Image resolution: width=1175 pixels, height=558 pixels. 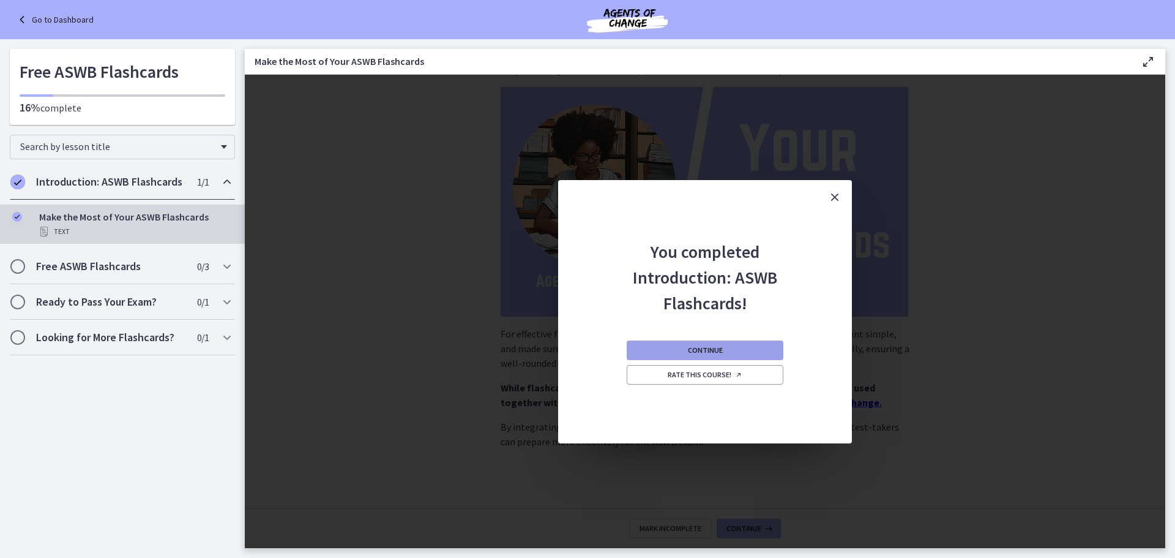 I want to click on p: complete, so click(x=122, y=108).